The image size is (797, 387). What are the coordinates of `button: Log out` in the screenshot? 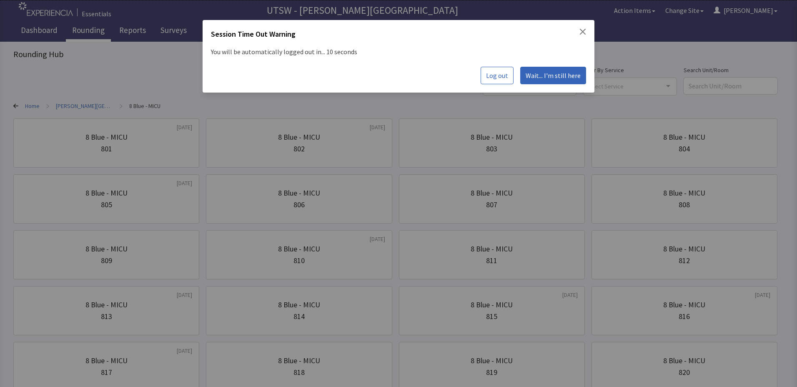 It's located at (497, 75).